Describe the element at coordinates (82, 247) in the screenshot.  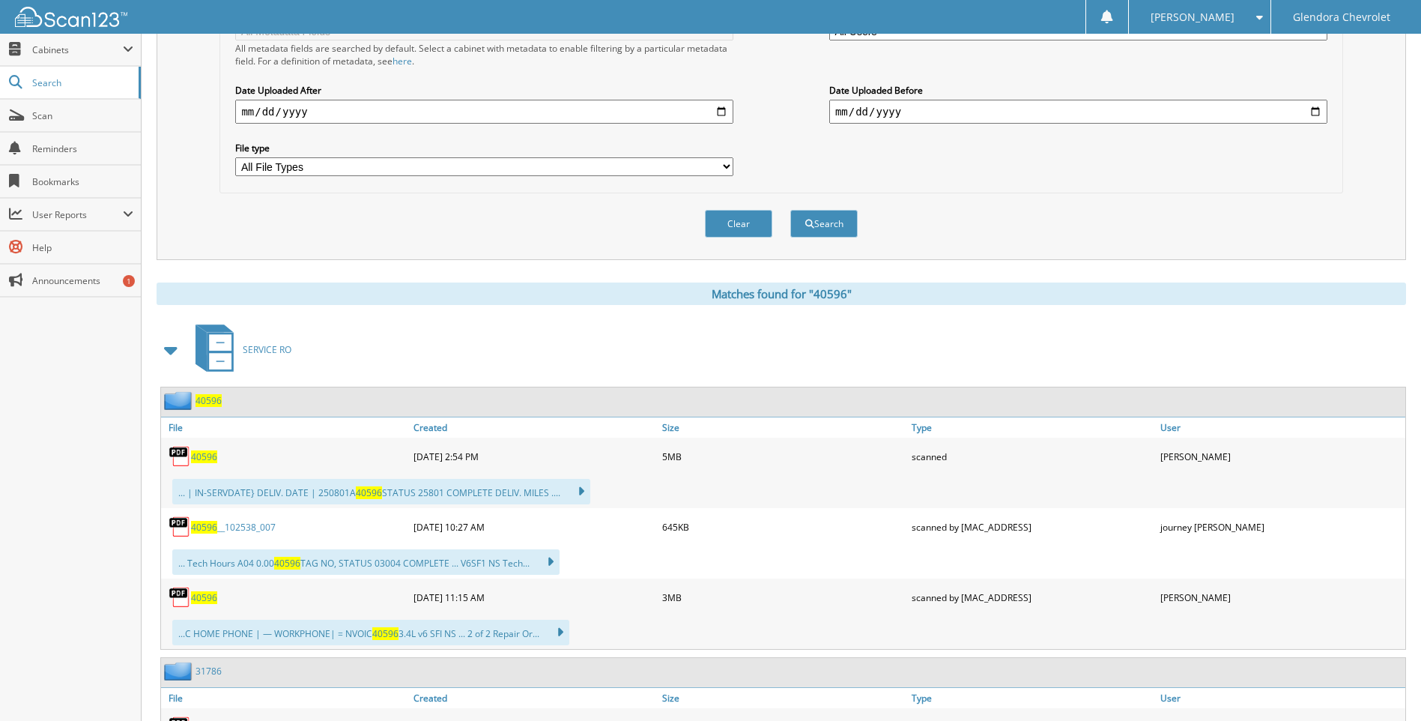
I see `span: Help` at that location.